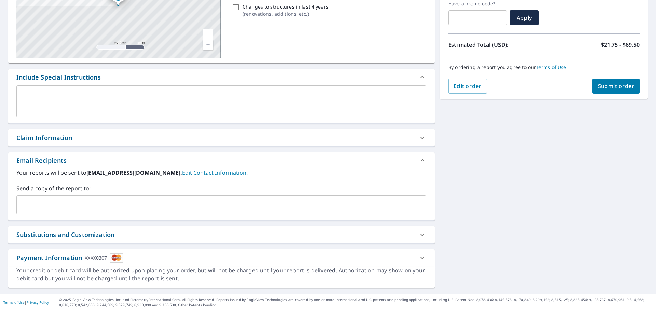 The height and width of the screenshot is (311, 656). What do you see at coordinates (544, 67) in the screenshot?
I see `p: By ordering a report you agree to our` at bounding box center [544, 67].